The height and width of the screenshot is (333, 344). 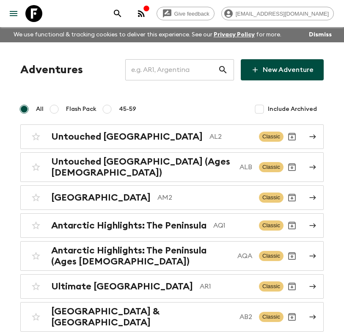 I want to click on p: AB2, so click(x=246, y=317).